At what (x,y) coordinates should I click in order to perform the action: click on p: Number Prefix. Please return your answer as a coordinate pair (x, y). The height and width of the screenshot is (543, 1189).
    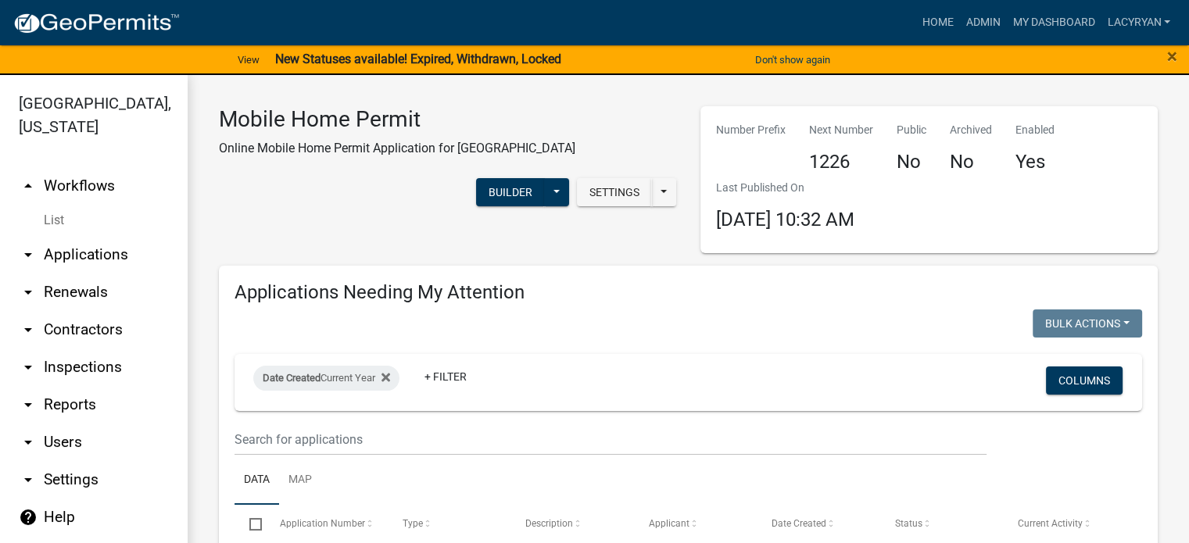
    Looking at the image, I should click on (750, 130).